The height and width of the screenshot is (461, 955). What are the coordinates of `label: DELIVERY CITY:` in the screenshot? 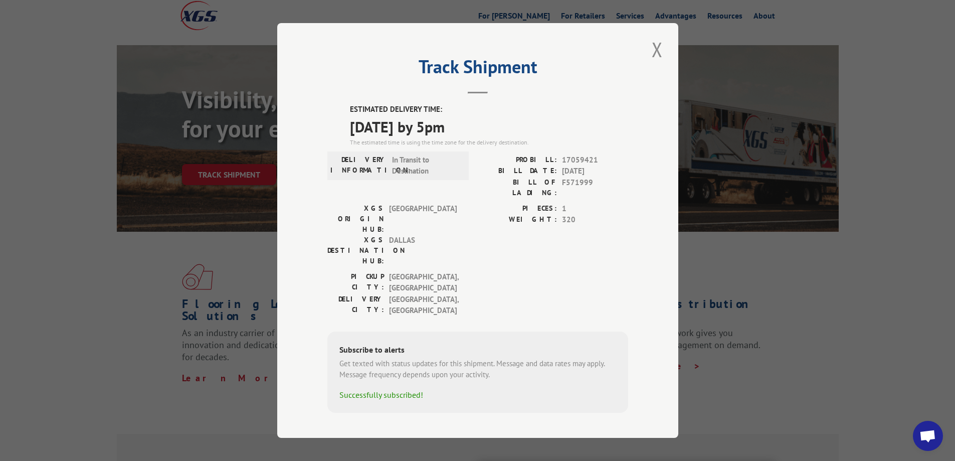 It's located at (355, 305).